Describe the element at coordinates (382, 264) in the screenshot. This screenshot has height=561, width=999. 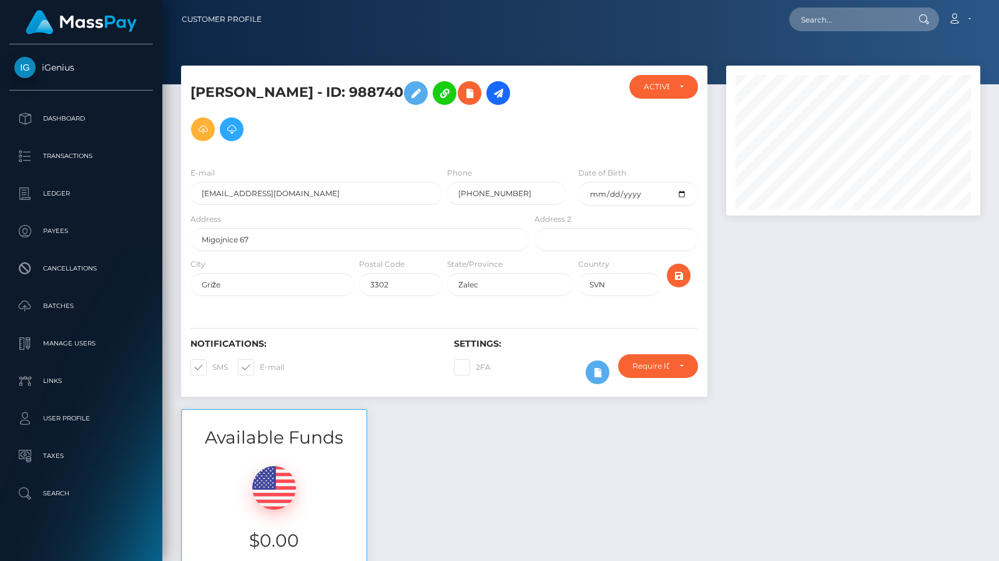
I see `label: Postal Code` at that location.